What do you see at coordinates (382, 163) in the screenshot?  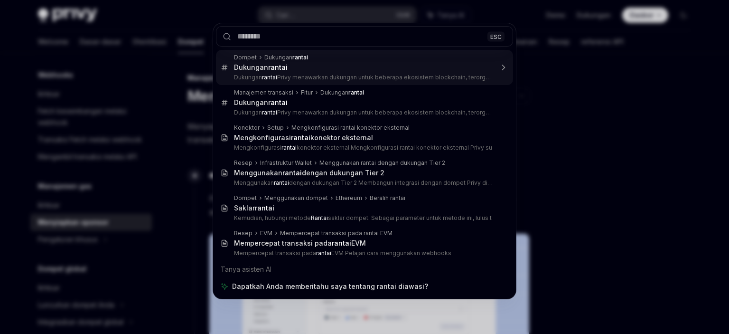 I see `div: Menggunakan rantai dengan dukungan Tier 2` at bounding box center [382, 163].